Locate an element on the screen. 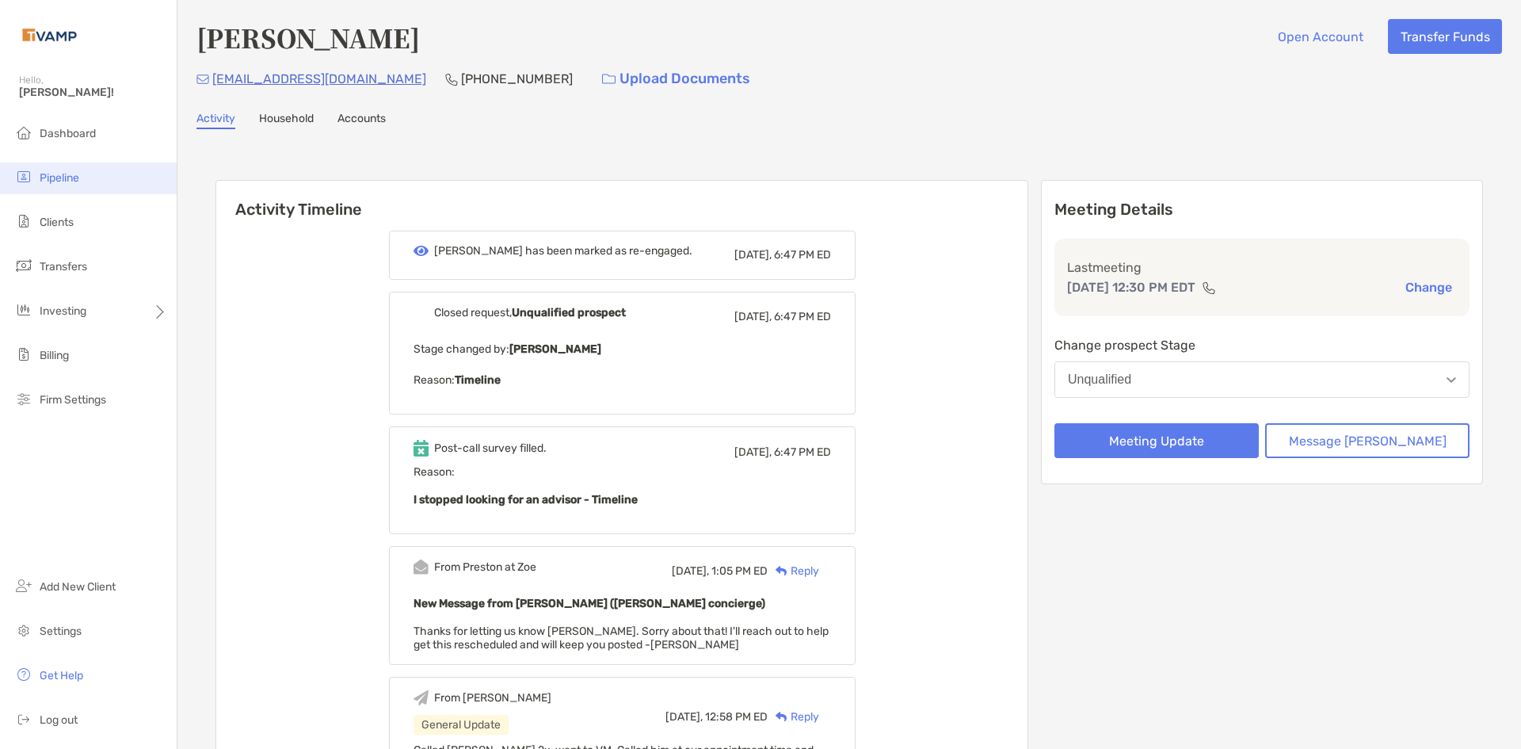  span: Settings is located at coordinates (60, 631).